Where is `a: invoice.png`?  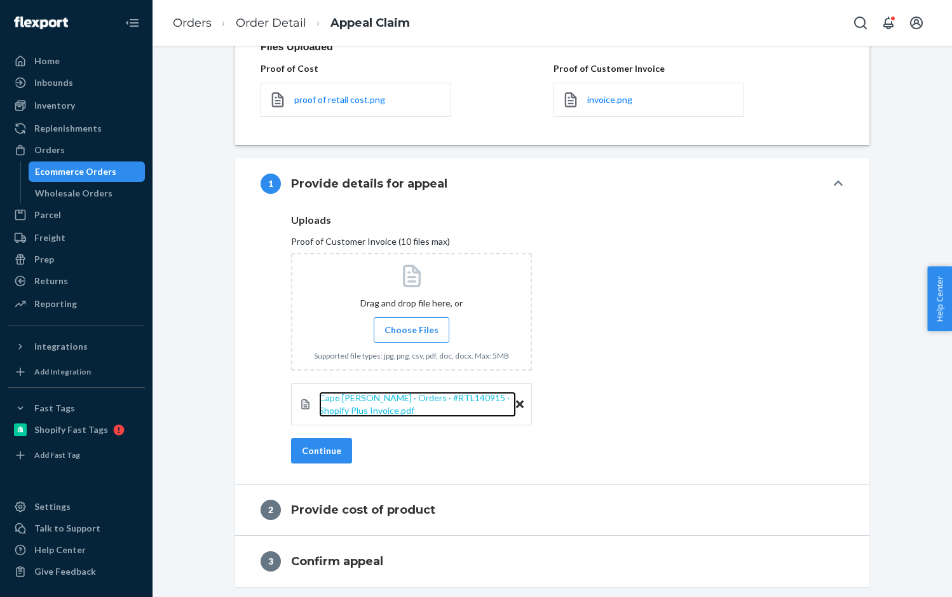 a: invoice.png is located at coordinates (610, 100).